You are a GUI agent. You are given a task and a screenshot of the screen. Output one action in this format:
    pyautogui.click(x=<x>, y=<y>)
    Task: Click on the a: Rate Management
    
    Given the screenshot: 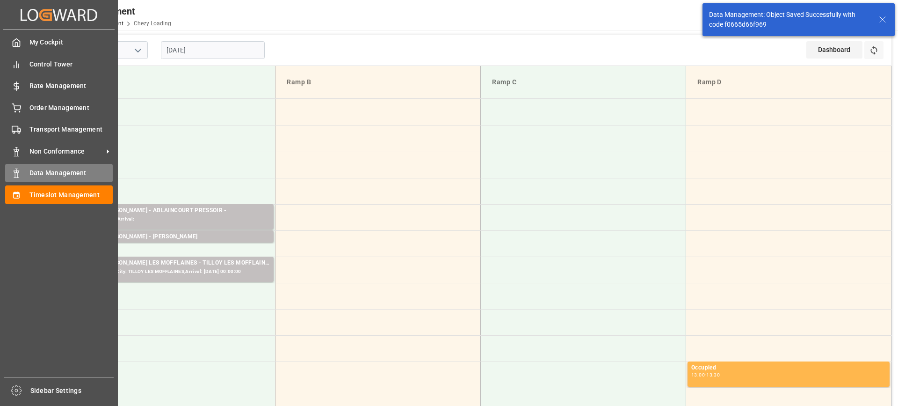 What is the action you would take?
    pyautogui.click(x=59, y=86)
    